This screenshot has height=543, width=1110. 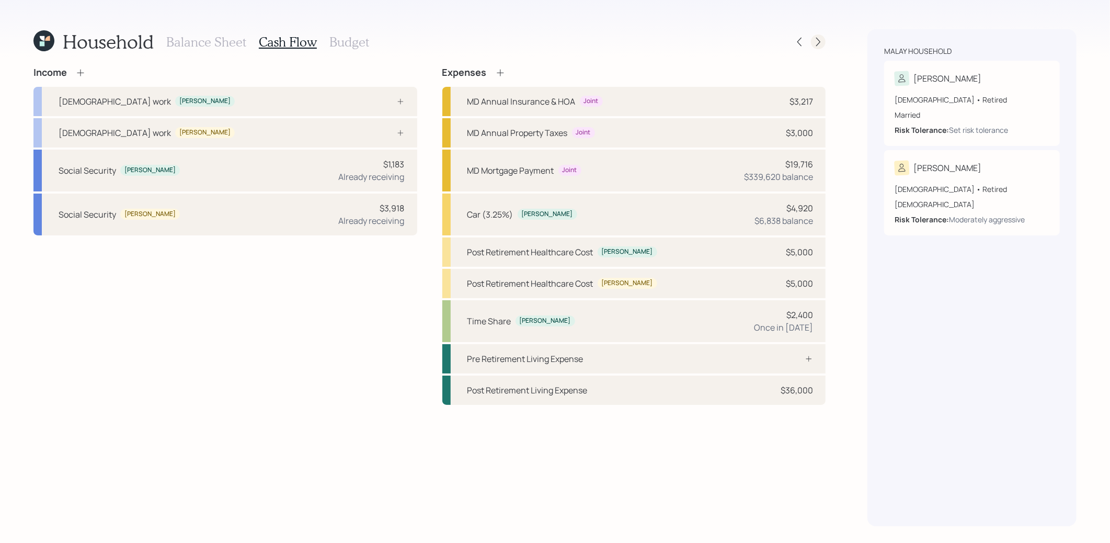 I want to click on div: Car (3.25%), so click(x=491, y=214).